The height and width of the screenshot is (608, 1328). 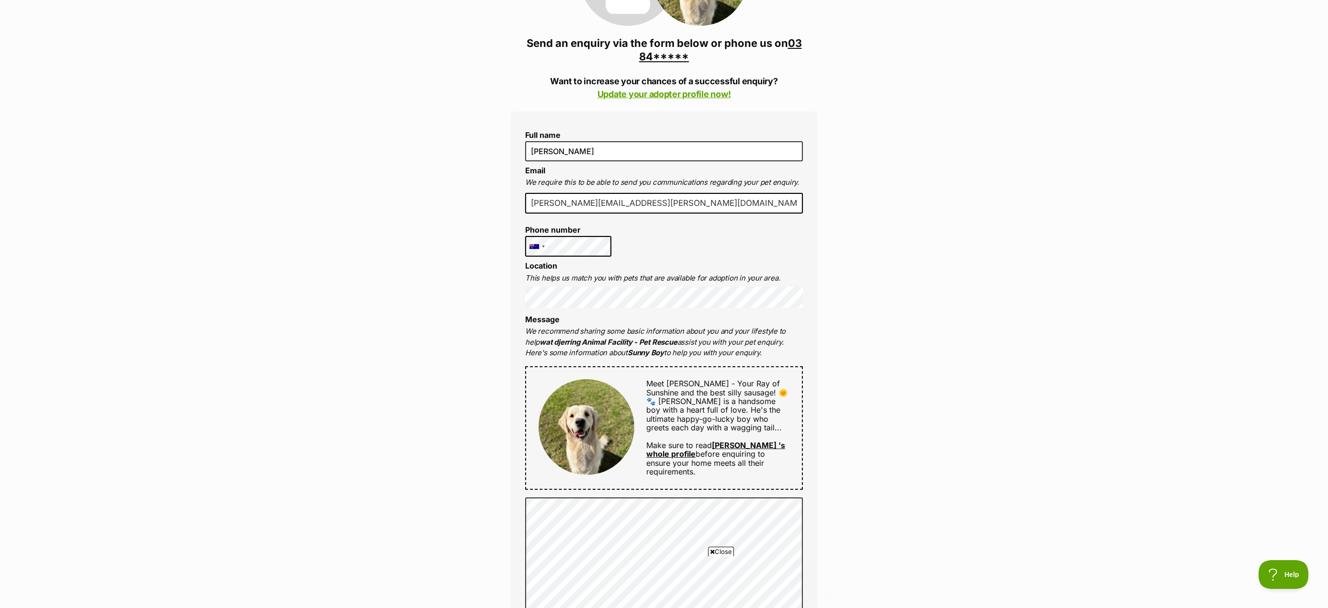 What do you see at coordinates (664, 278) in the screenshot?
I see `p: This helps us match you with pets that are available for adoption in your area.` at bounding box center [664, 278].